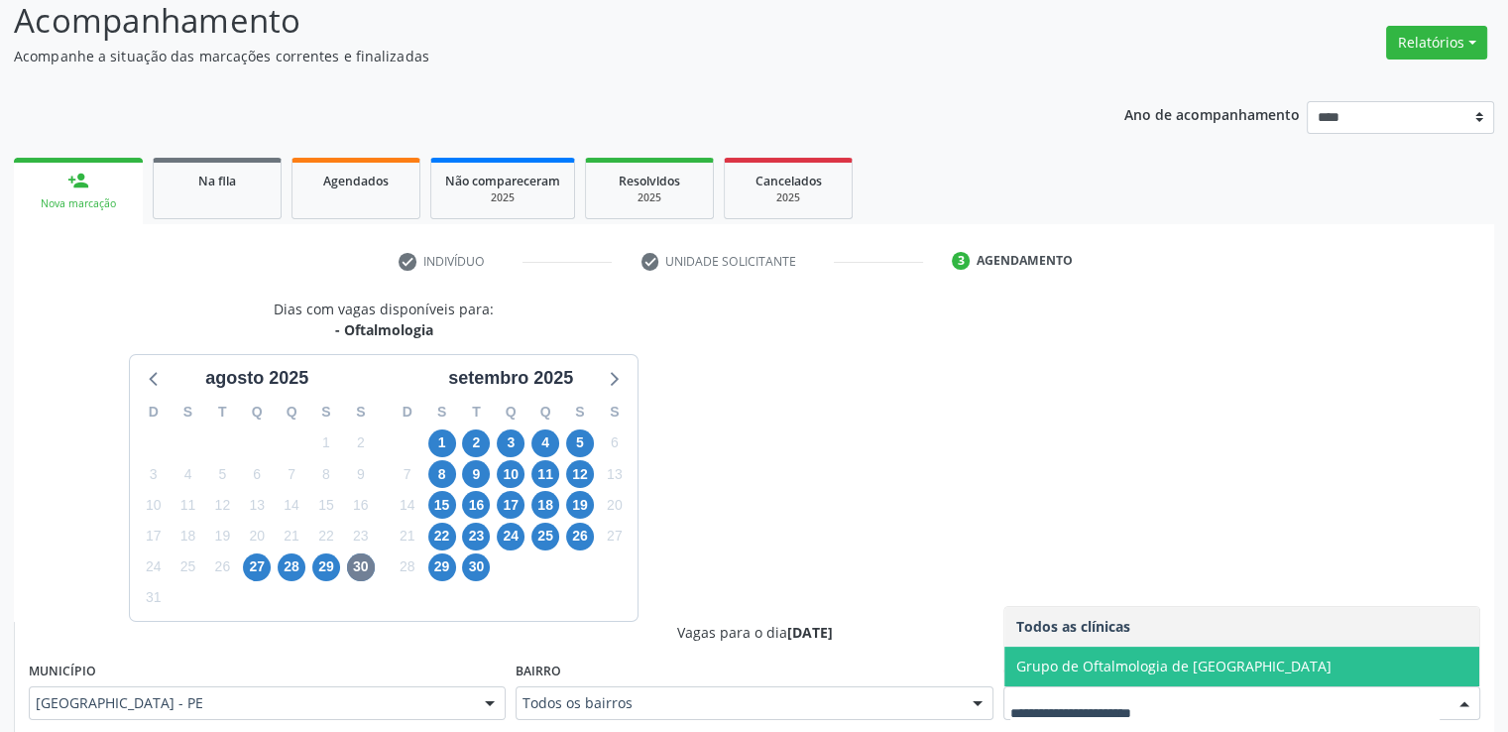 The height and width of the screenshot is (732, 1508). What do you see at coordinates (511, 474) in the screenshot?
I see `span: quarta-feira, 10 de setembro de 2025` at bounding box center [511, 474].